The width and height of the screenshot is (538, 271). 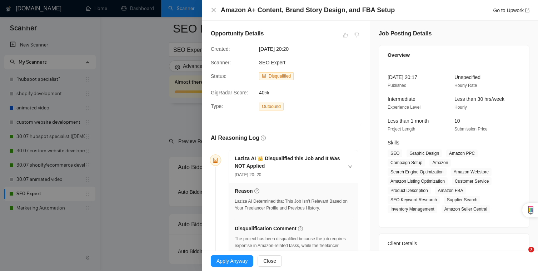 What do you see at coordinates (466, 85) in the screenshot?
I see `span: Hourly Rate` at bounding box center [466, 85].